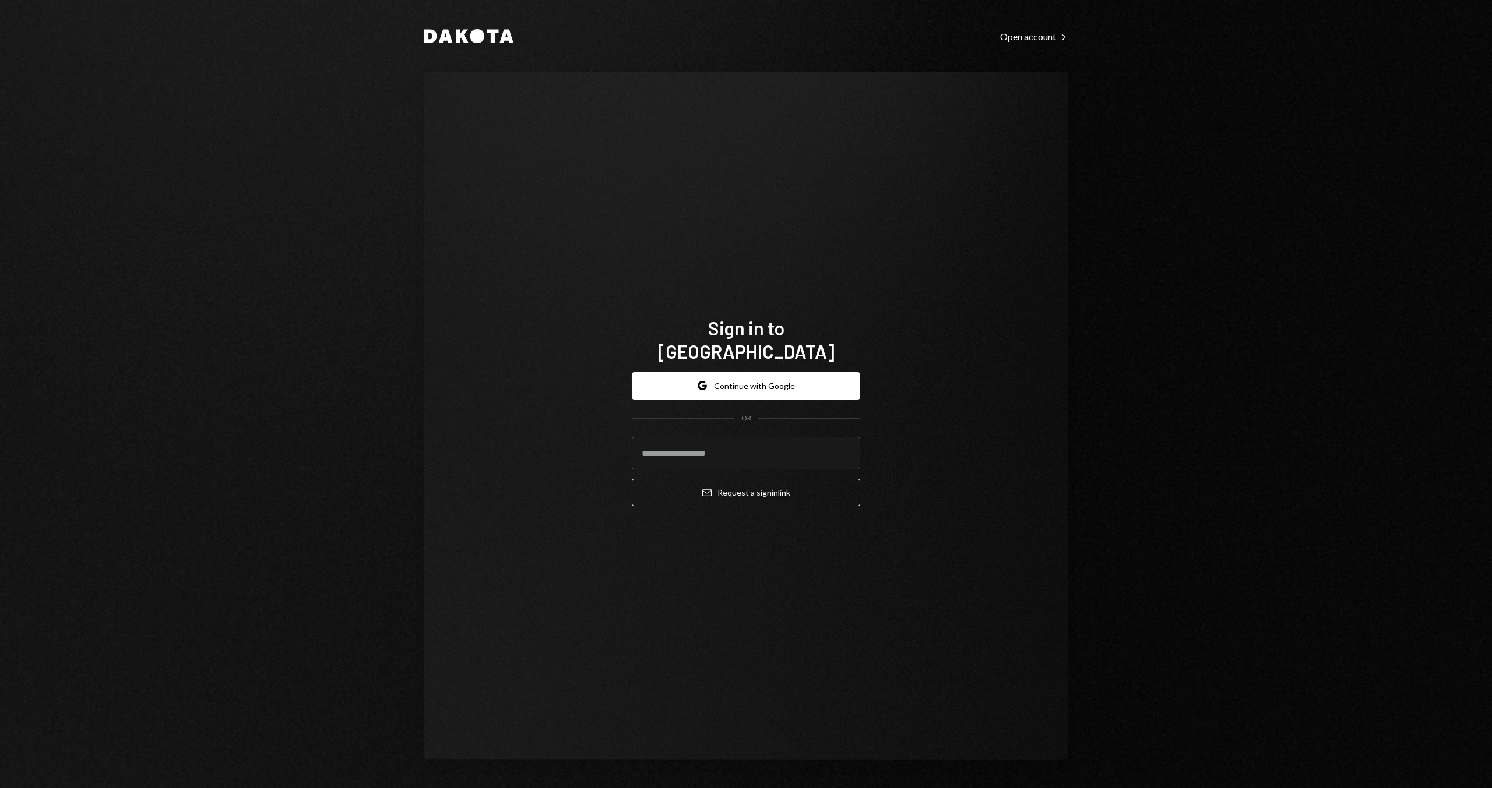  What do you see at coordinates (1034, 36) in the screenshot?
I see `a: Open account` at bounding box center [1034, 36].